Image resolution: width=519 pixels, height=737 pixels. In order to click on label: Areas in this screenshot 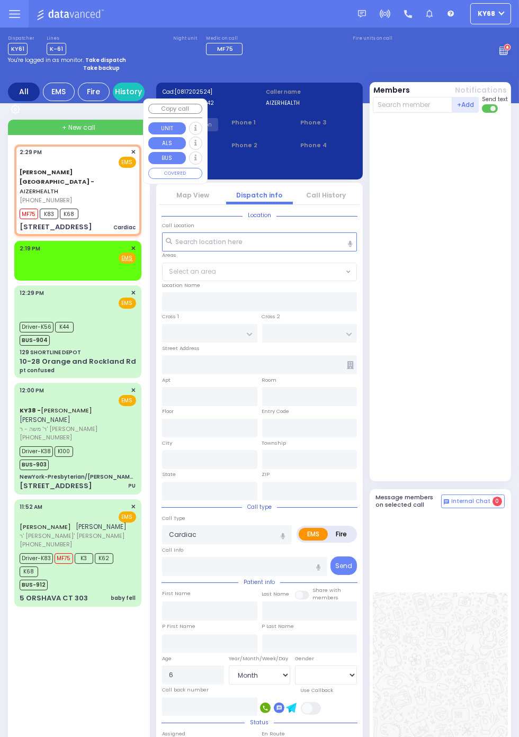, I will do `click(169, 255)`.